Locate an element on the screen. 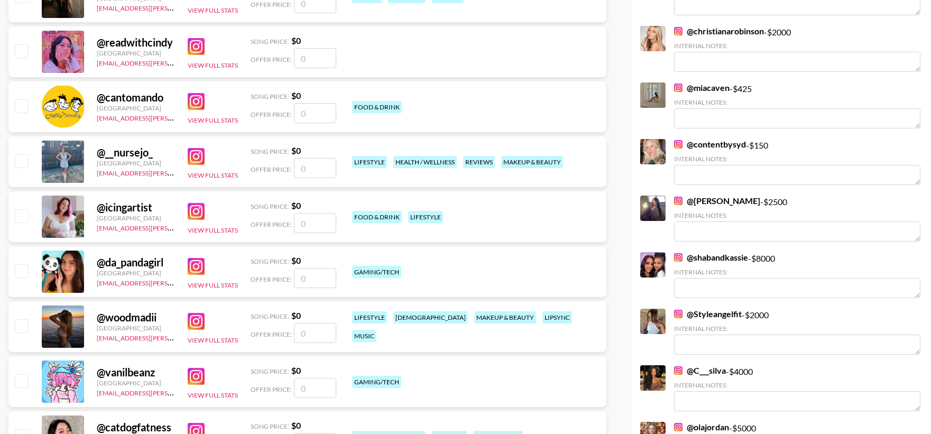 The height and width of the screenshot is (434, 931). a: @C___silva is located at coordinates (700, 370).